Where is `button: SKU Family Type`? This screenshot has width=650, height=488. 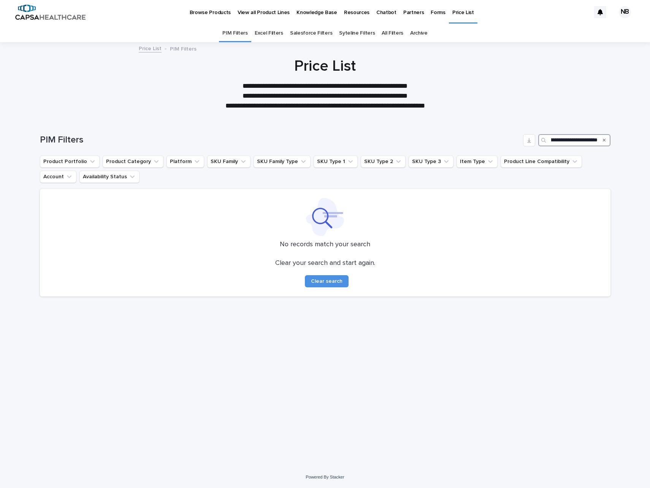
button: SKU Family Type is located at coordinates (282, 162).